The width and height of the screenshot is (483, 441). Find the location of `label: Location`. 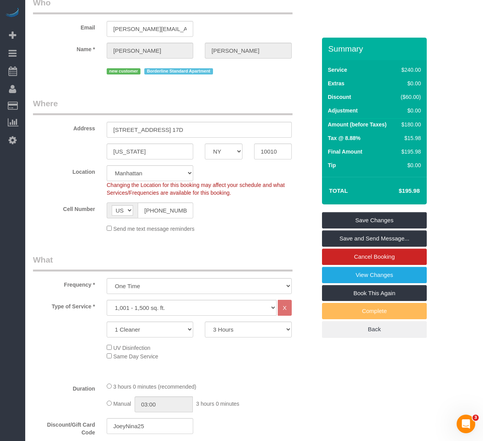

label: Location is located at coordinates (64, 170).